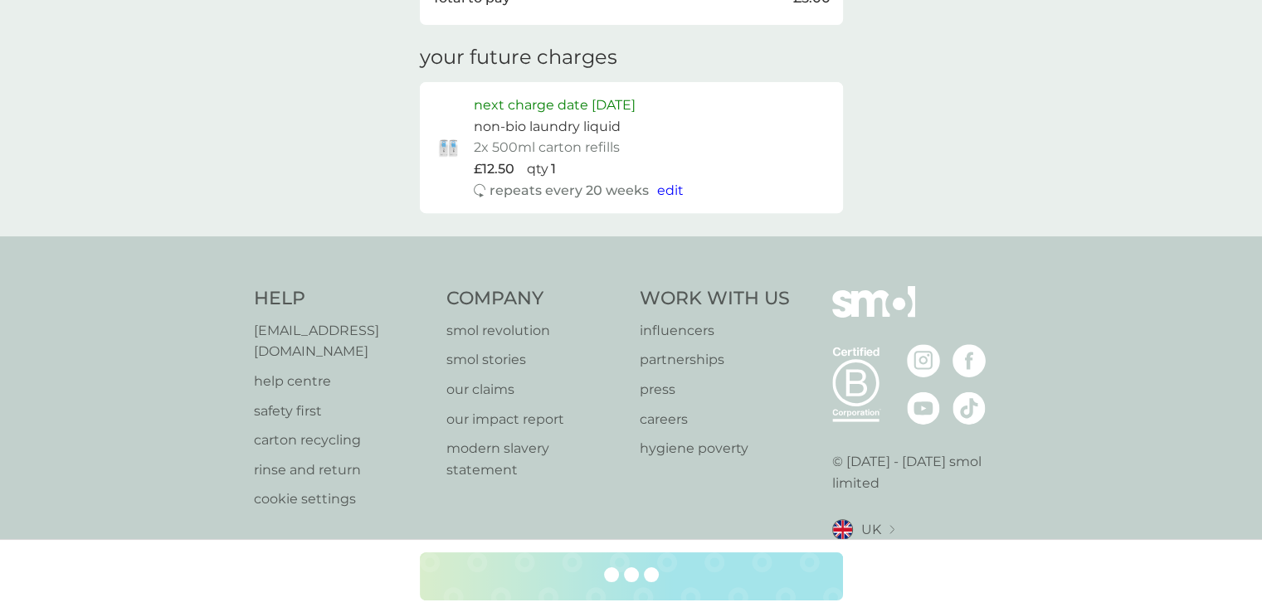  What do you see at coordinates (871, 530) in the screenshot?
I see `span: UK` at bounding box center [871, 530].